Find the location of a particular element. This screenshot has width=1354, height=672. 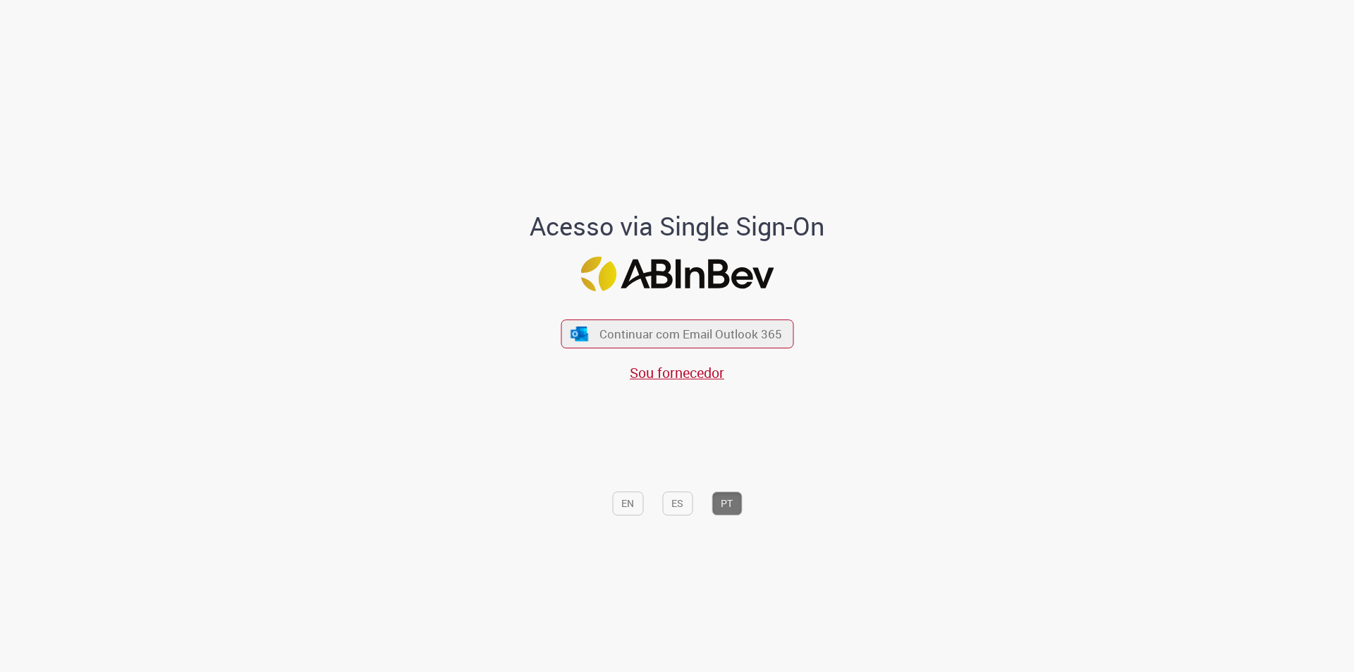

button: ES is located at coordinates (677, 504).